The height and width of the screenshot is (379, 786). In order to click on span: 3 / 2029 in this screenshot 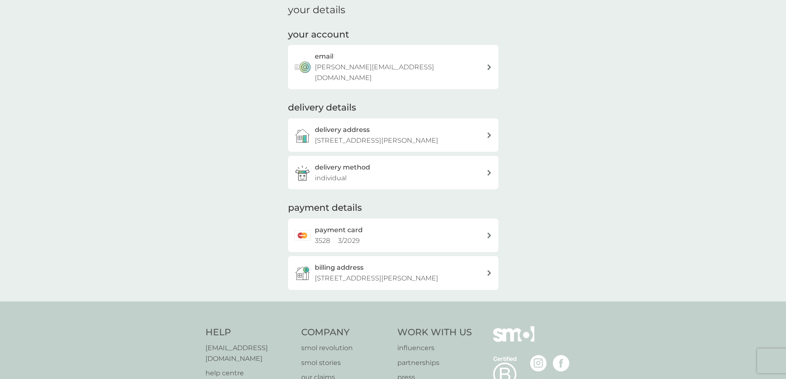, I will do `click(349, 241)`.